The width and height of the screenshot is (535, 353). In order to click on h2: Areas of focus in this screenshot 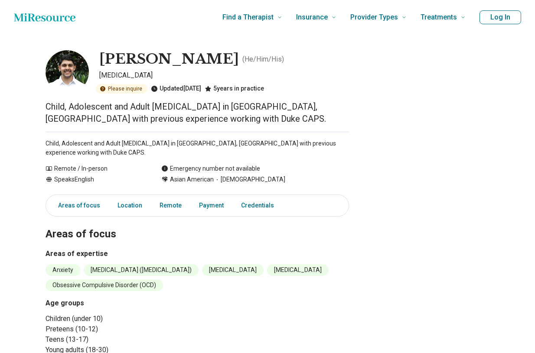, I will do `click(197, 224)`.